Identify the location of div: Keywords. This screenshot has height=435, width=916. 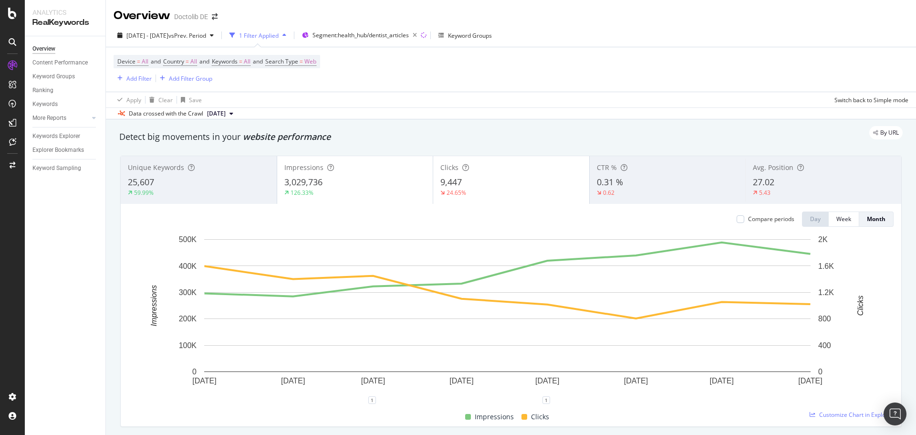
(45, 104).